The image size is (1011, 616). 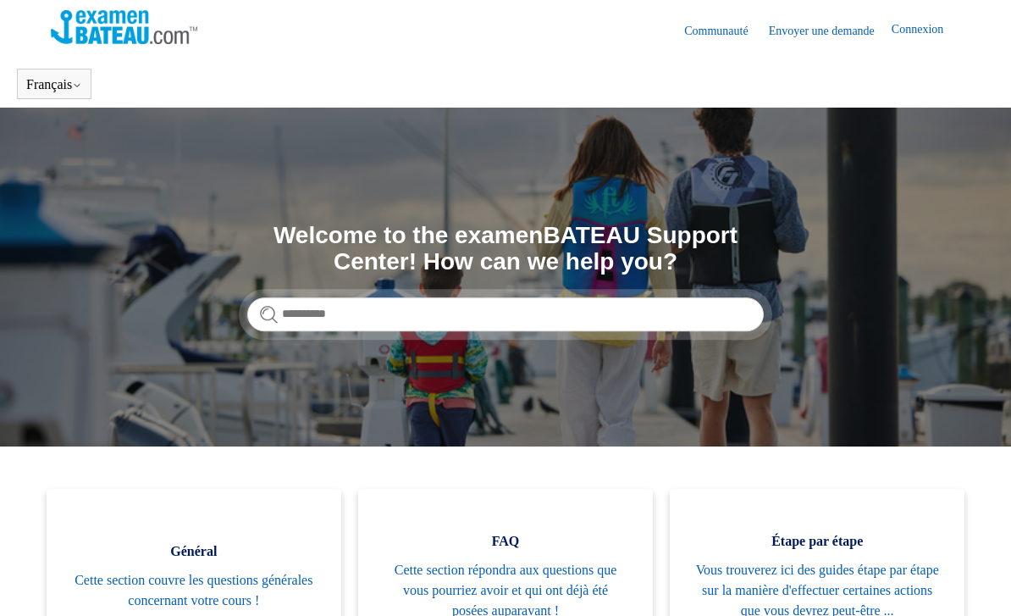 I want to click on span: Cette section couvre les questions générales concernant votre cours !, so click(x=194, y=590).